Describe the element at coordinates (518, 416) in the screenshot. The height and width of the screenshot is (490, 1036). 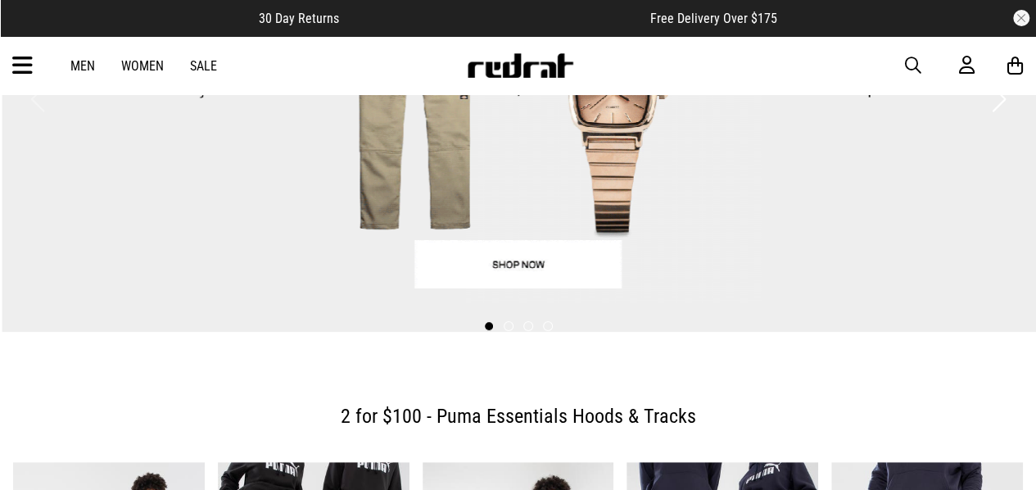
I see `h2: 2 for $100 - Puma Essentials Hoods & Tracks` at that location.